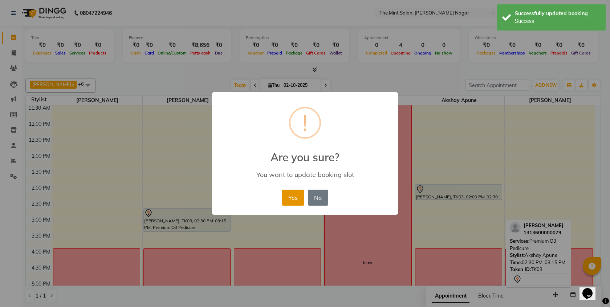 The image size is (610, 307). I want to click on div: Success, so click(557, 21).